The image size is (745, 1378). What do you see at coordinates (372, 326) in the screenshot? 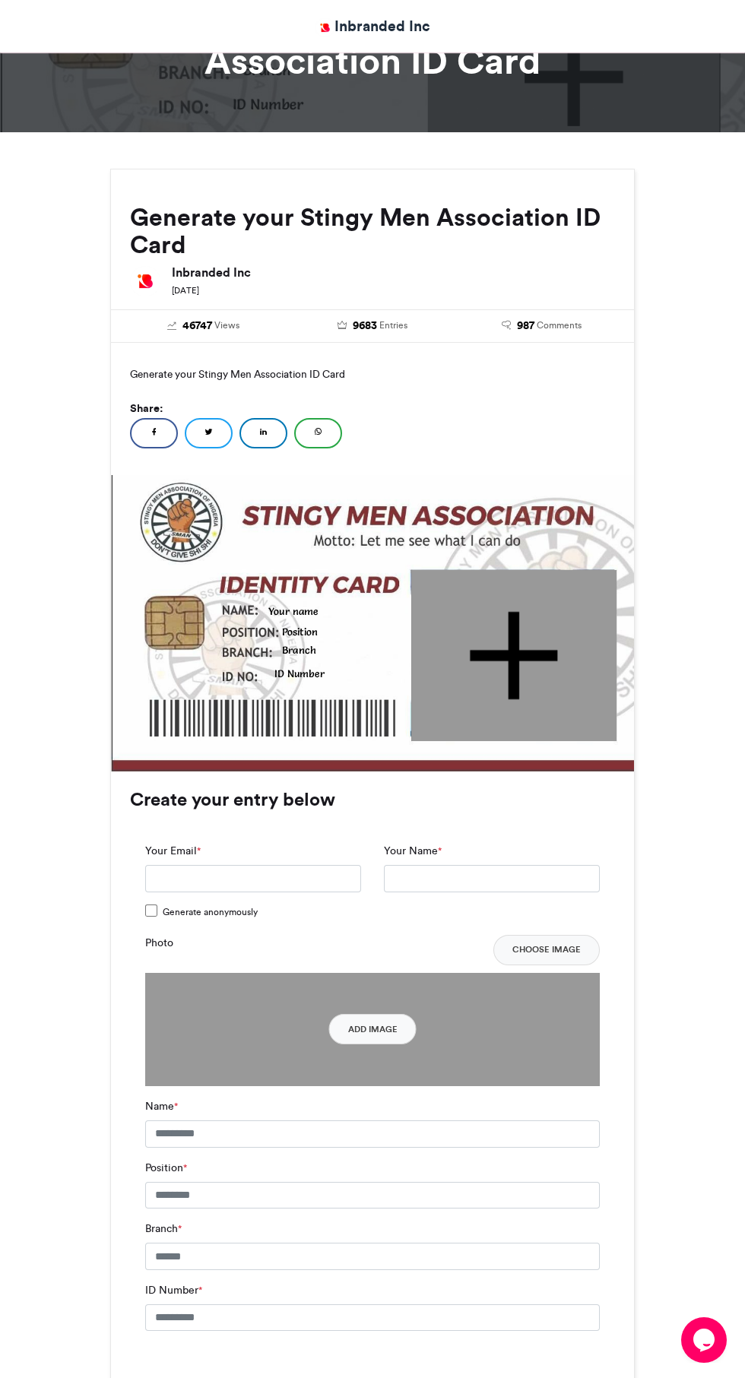
I see `a: 9683 Entries` at bounding box center [372, 326].